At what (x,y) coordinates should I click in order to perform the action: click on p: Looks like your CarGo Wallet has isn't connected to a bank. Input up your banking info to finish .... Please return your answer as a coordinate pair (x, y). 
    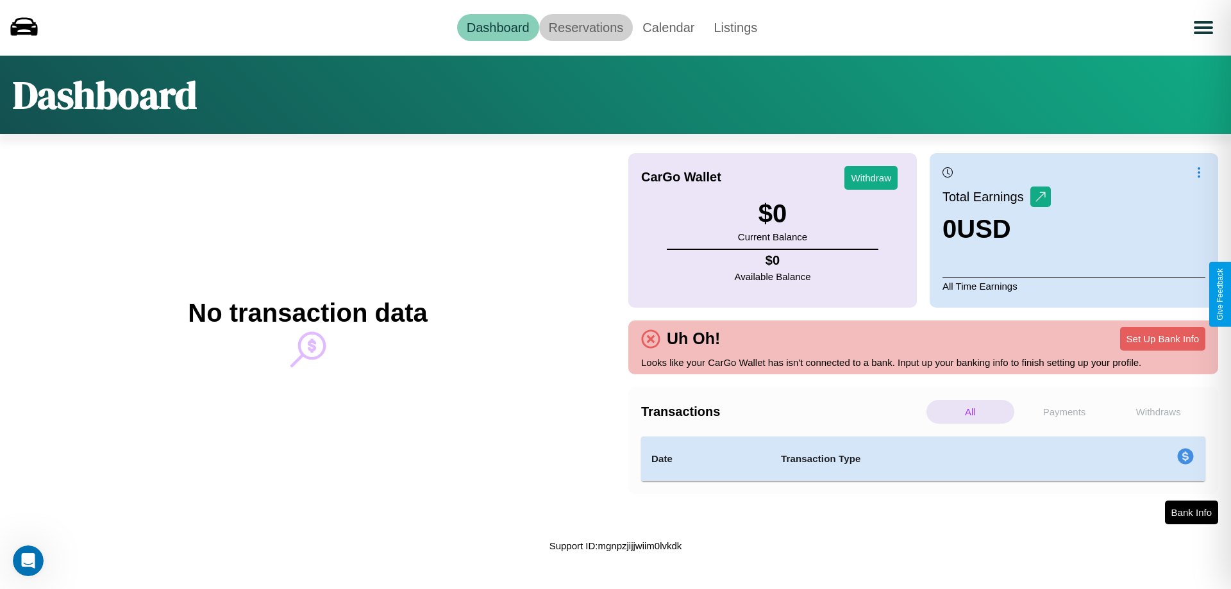
    Looking at the image, I should click on (923, 362).